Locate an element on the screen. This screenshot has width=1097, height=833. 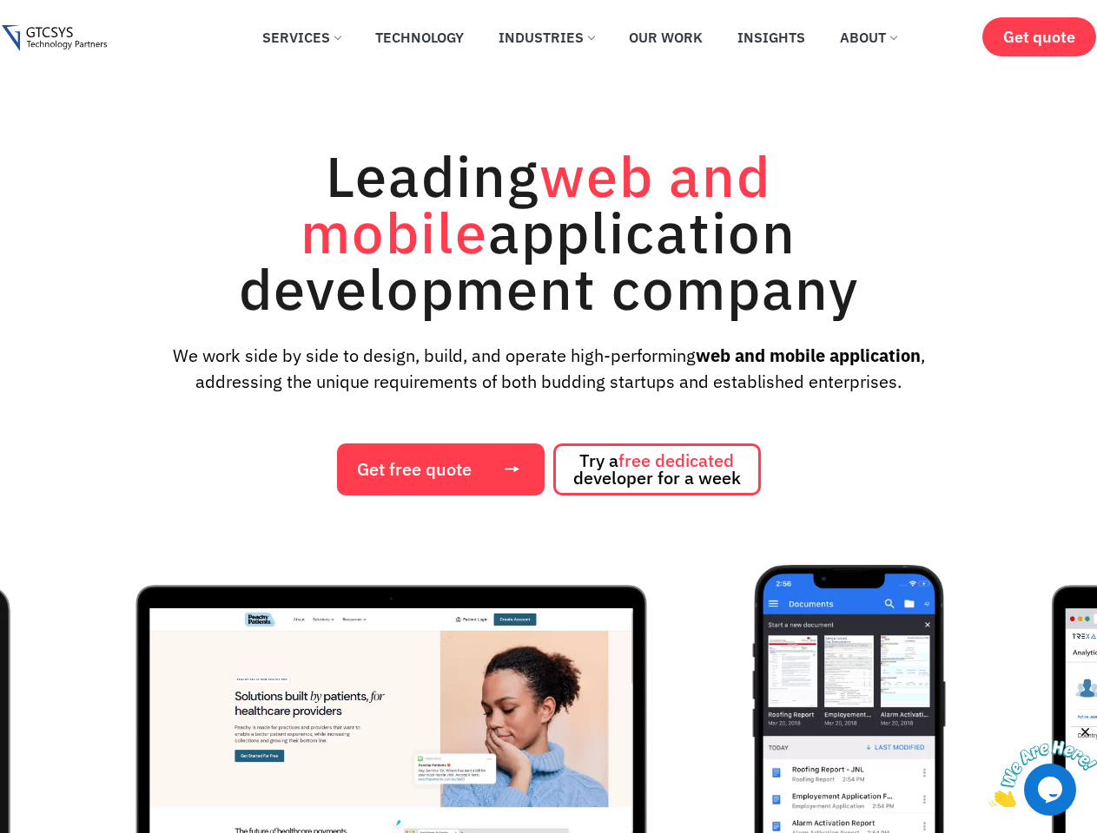
a: Get quote is located at coordinates (1038, 36).